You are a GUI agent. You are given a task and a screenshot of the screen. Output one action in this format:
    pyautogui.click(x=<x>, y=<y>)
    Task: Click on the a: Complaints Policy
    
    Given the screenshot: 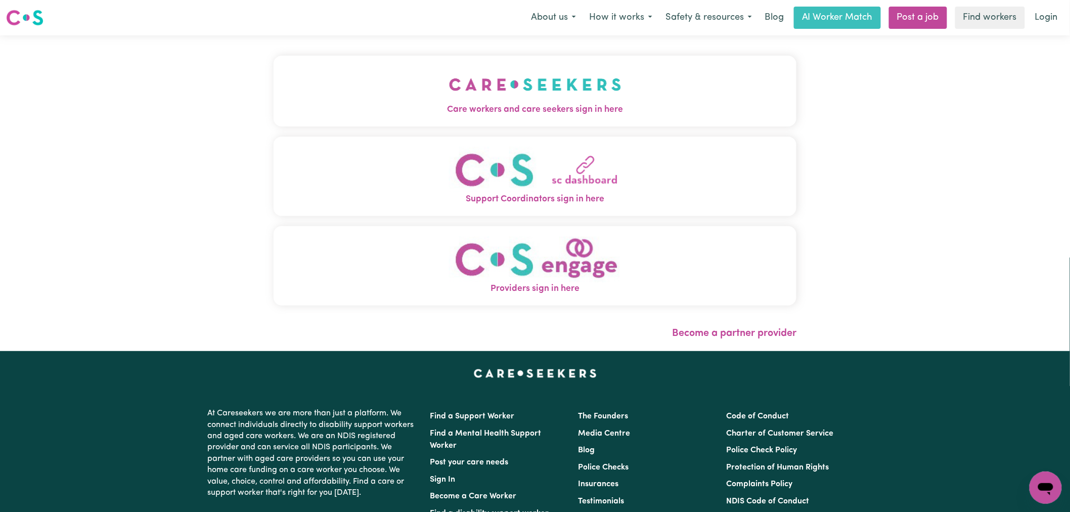 What is the action you would take?
    pyautogui.click(x=759, y=484)
    